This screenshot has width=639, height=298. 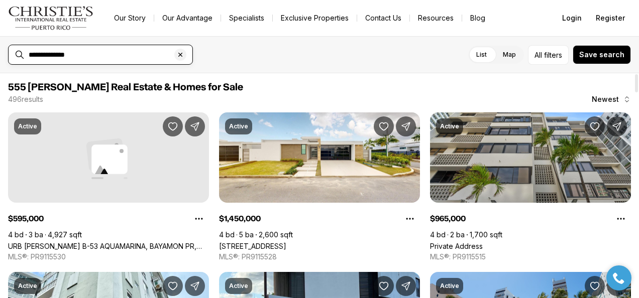 I want to click on a: Our Story, so click(x=130, y=18).